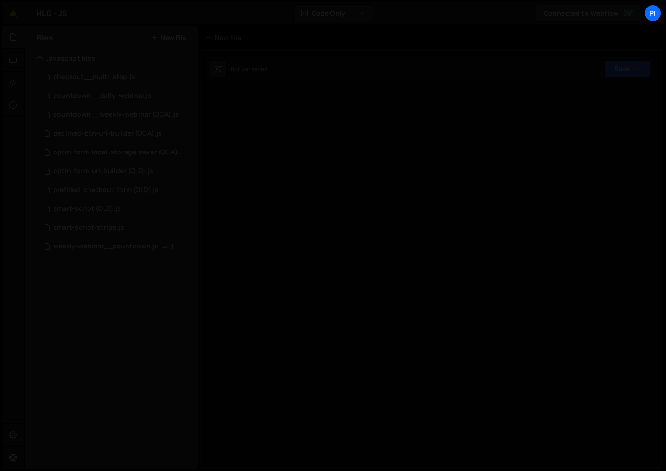 Image resolution: width=666 pixels, height=471 pixels. What do you see at coordinates (107, 134) in the screenshot?
I see `div: declined-btn-url-builder (OCA).js` at bounding box center [107, 134].